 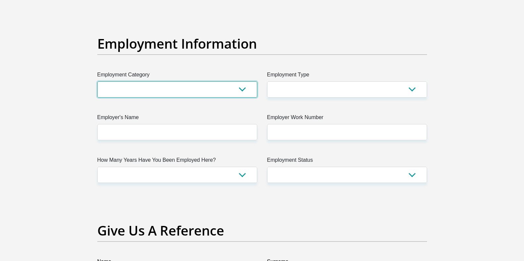 I want to click on input: Employer Work Number, so click(x=347, y=132).